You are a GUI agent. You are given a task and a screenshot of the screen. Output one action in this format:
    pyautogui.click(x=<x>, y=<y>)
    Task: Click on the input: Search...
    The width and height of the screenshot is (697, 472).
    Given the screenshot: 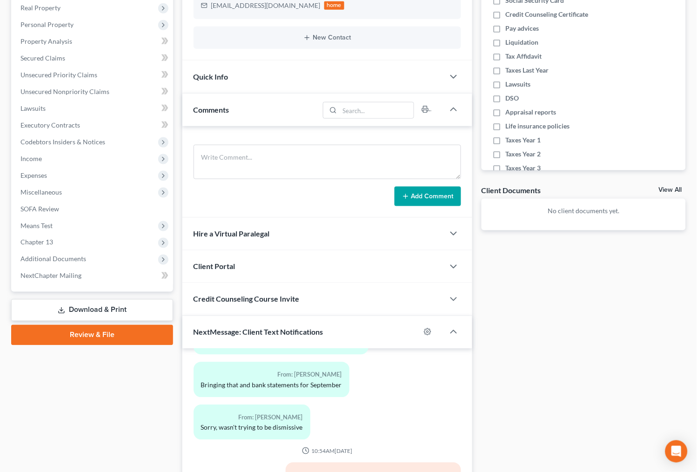 What is the action you would take?
    pyautogui.click(x=377, y=110)
    